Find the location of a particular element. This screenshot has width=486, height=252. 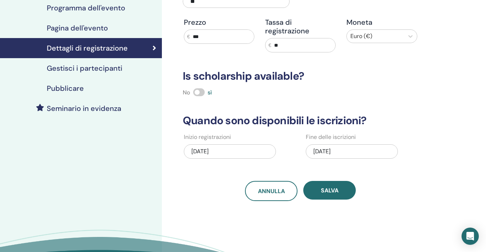

label: Inizio registrazioni is located at coordinates (207, 137).